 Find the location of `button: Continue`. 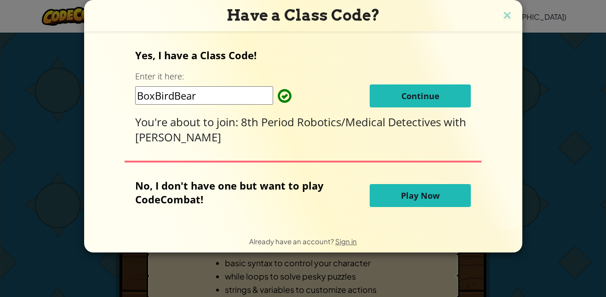

button: Continue is located at coordinates (420, 96).